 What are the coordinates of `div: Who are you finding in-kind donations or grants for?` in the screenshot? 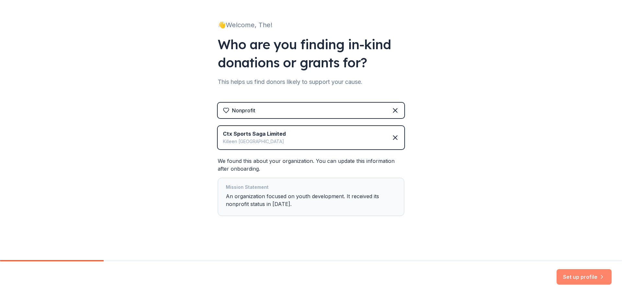 It's located at (311, 53).